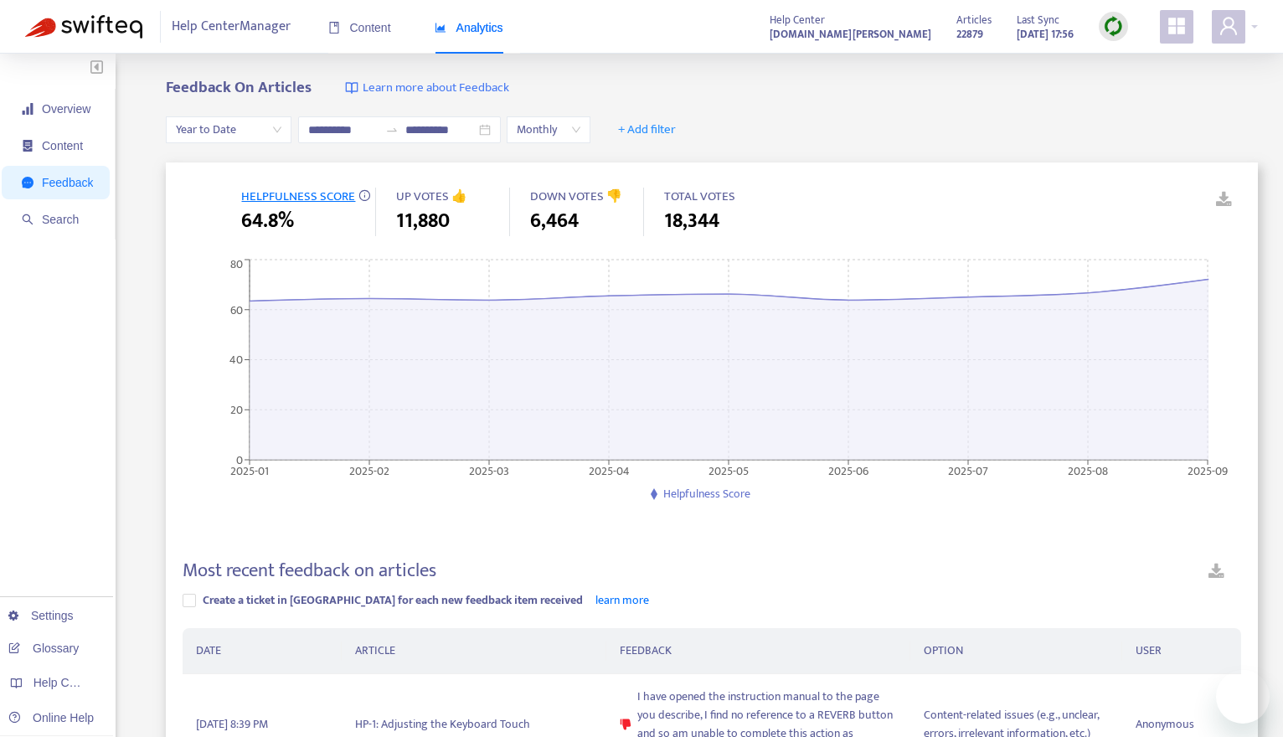 The width and height of the screenshot is (1283, 737). I want to click on span: Helpfulness Score, so click(707, 493).